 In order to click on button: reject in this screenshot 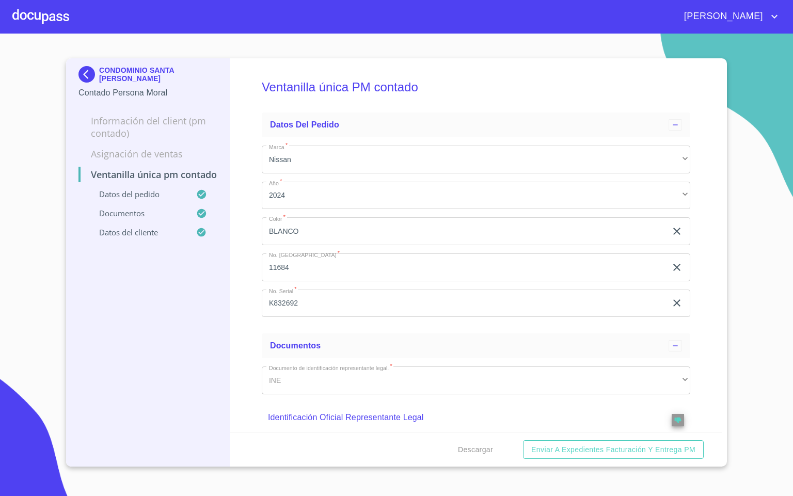, I will do `click(678, 420)`.